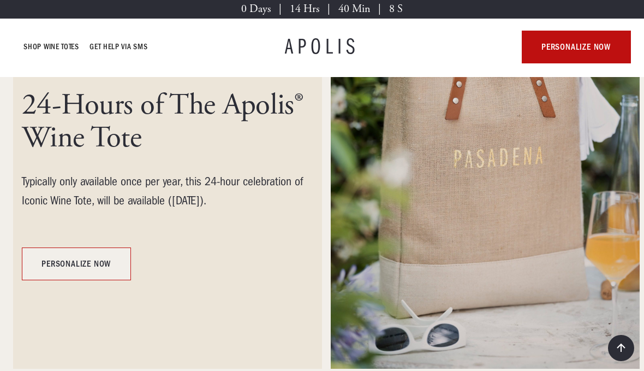 The image size is (644, 371). Describe the element at coordinates (322, 47) in the screenshot. I see `a: APOLIS` at that location.